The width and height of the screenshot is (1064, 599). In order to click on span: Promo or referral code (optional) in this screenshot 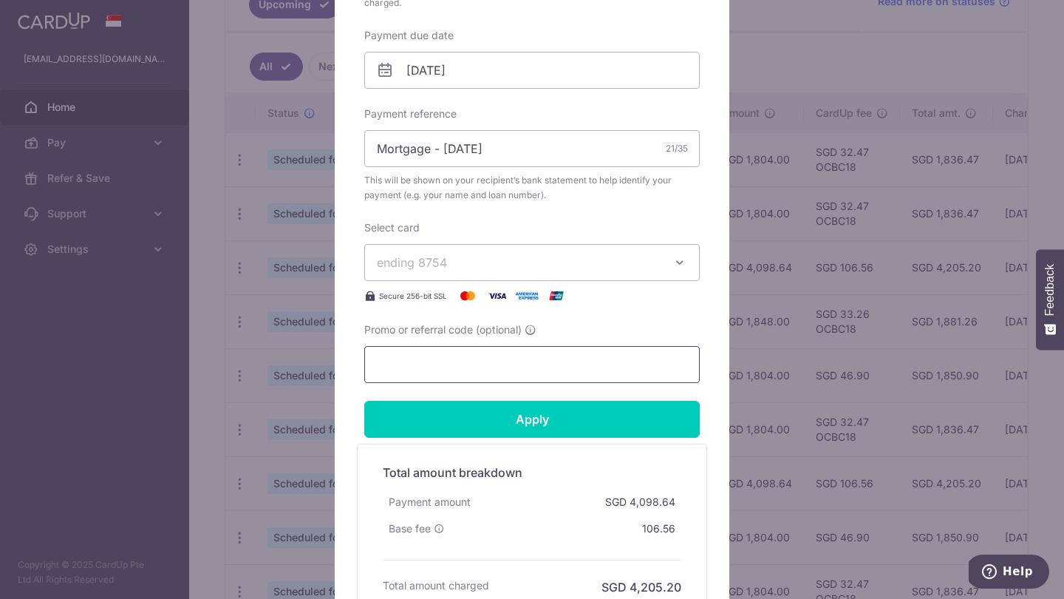, I will do `click(443, 330)`.